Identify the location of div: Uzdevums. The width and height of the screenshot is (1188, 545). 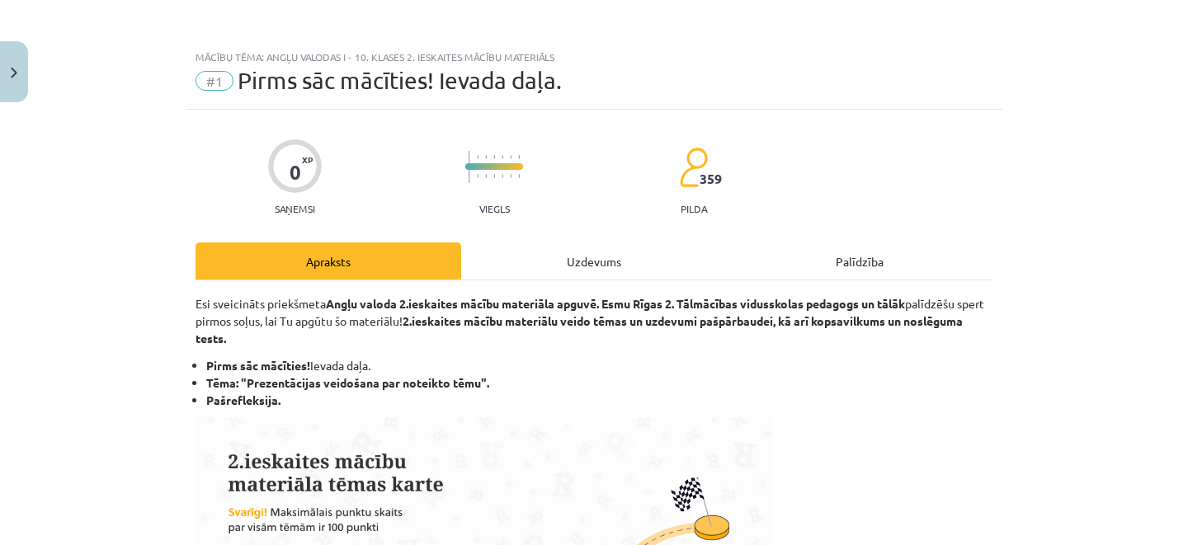
(594, 261).